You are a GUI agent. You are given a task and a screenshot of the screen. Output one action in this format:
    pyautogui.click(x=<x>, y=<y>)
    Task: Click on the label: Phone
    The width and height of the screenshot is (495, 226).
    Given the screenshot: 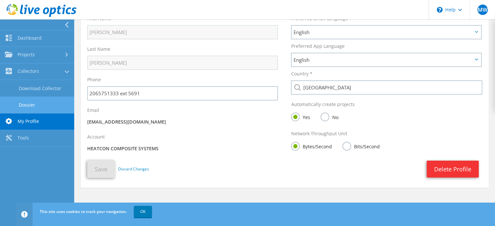 What is the action you would take?
    pyautogui.click(x=94, y=80)
    